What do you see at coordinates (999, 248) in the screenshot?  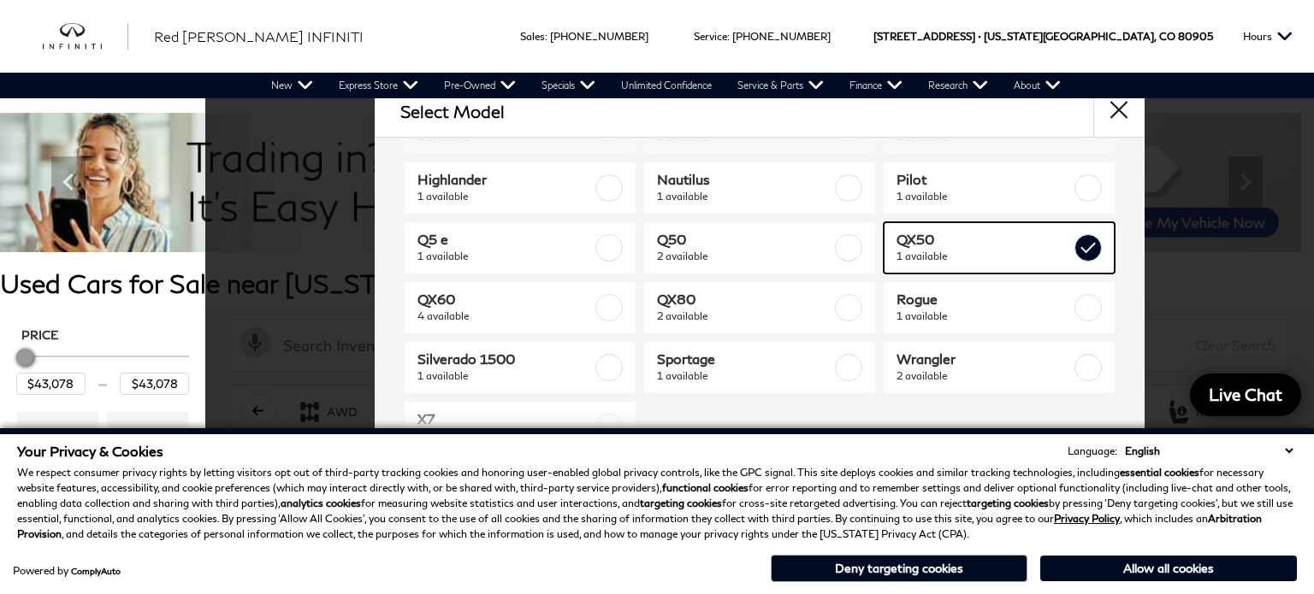 I see `a: QX501 available` at bounding box center [999, 248].